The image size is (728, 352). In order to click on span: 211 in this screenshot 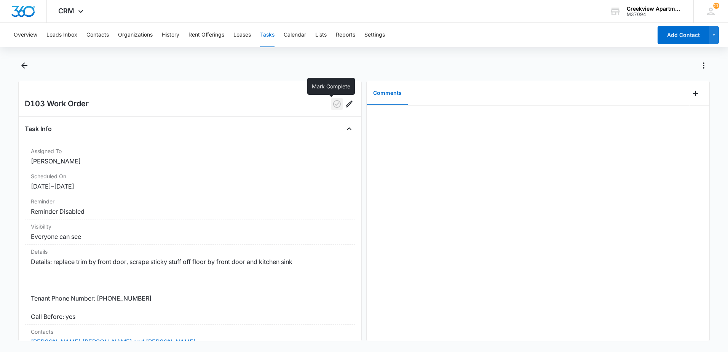, I will do `click(716, 6)`.